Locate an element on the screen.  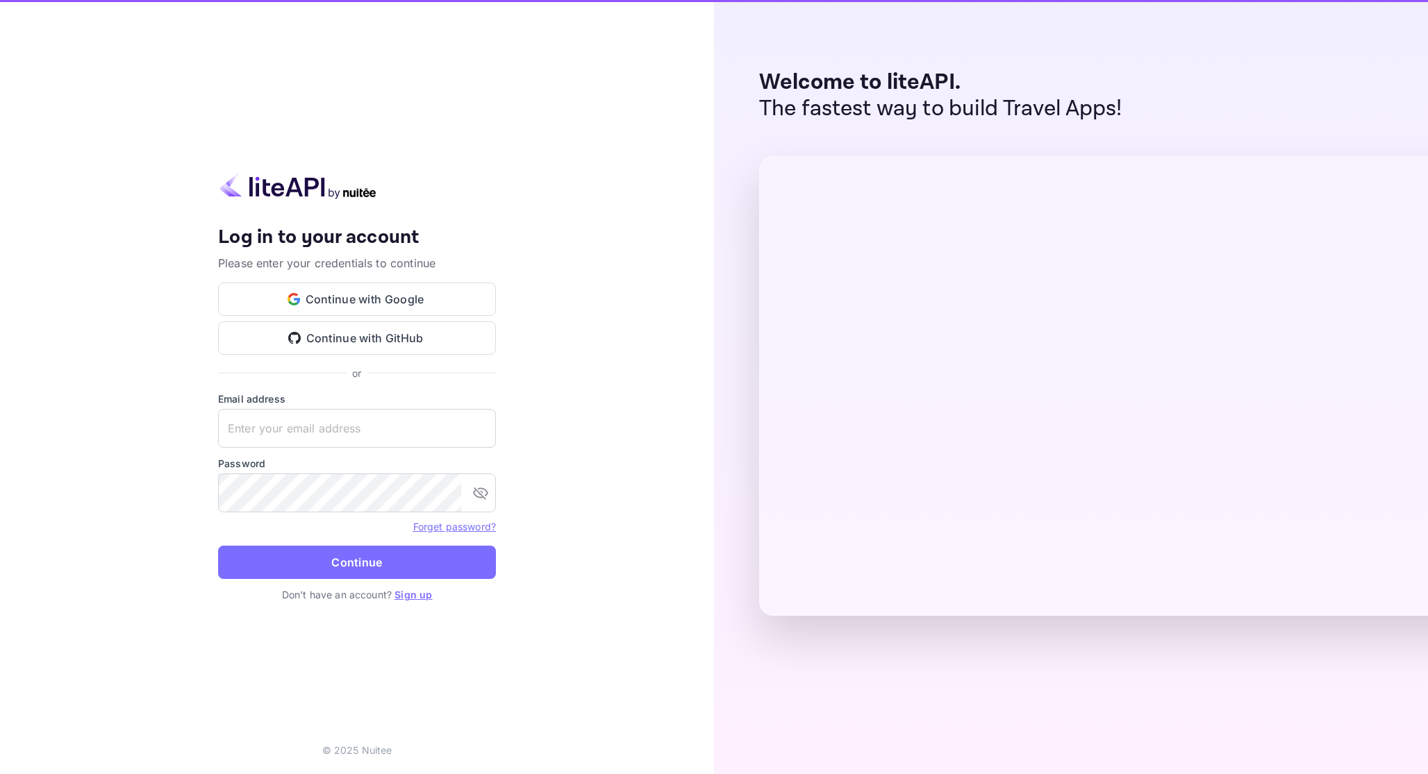
button: Continue is located at coordinates (357, 562).